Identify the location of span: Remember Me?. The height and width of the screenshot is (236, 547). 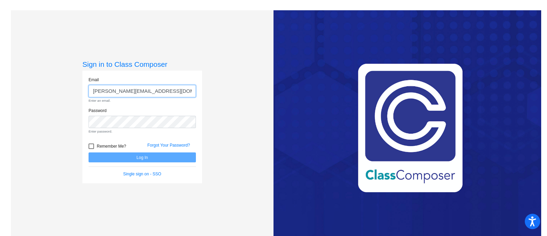
(112, 146).